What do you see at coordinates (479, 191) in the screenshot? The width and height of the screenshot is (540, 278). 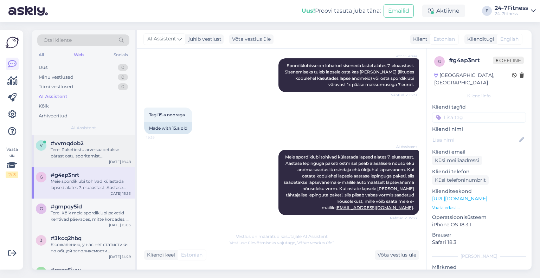 I see `p: Klienditeekond` at bounding box center [479, 191].